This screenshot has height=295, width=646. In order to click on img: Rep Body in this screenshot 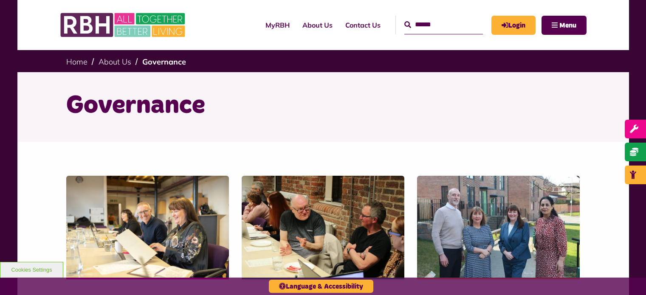, I will do `click(323, 227)`.